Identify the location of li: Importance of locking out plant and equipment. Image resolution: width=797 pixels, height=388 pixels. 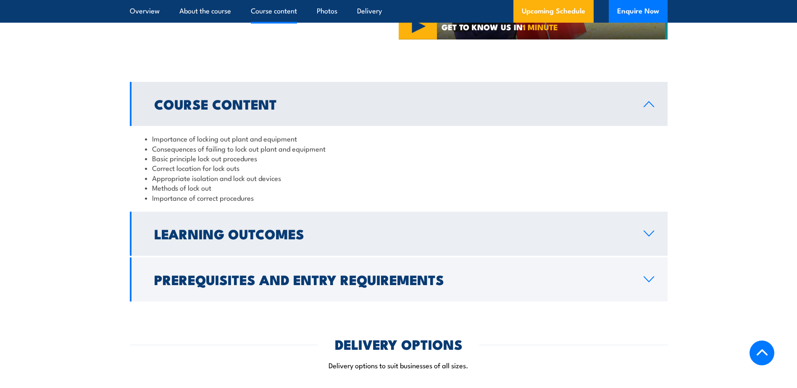
(399, 138).